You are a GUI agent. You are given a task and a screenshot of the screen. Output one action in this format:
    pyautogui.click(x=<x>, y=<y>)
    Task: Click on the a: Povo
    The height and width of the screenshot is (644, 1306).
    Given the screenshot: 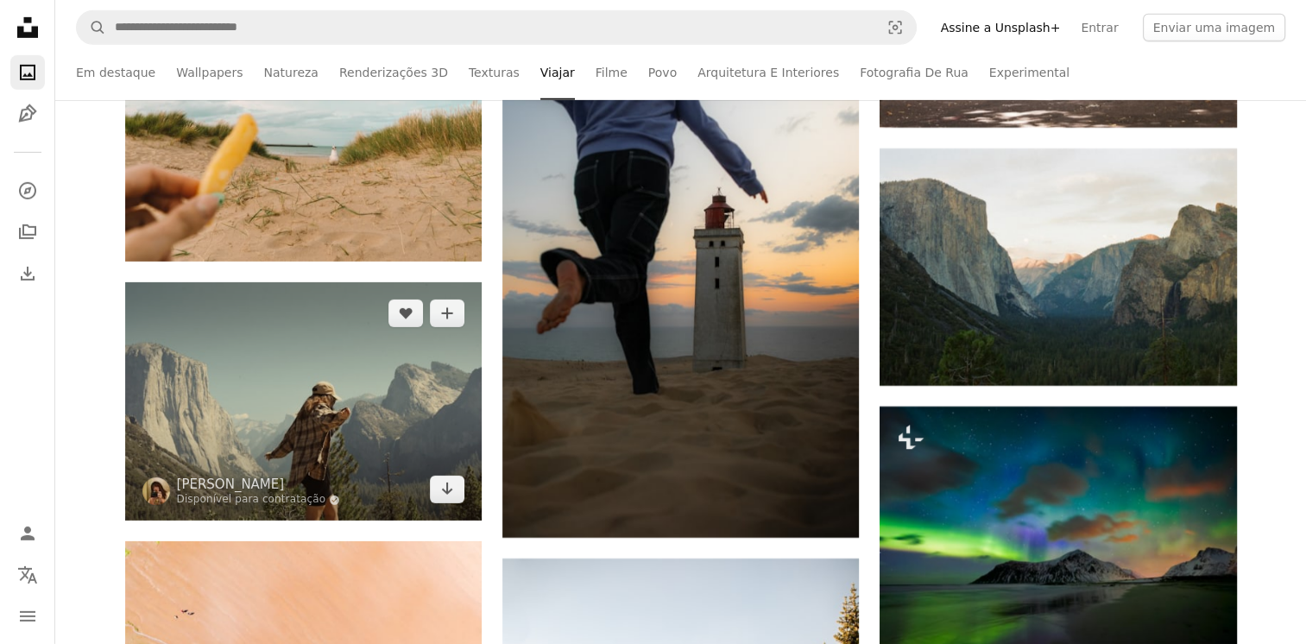 What is the action you would take?
    pyautogui.click(x=662, y=72)
    